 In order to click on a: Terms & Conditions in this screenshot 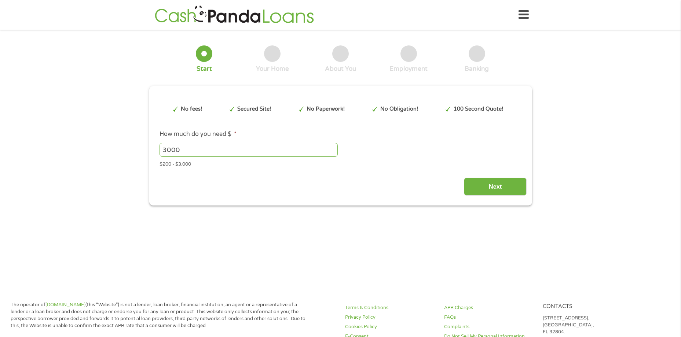, I will do `click(390, 308)`.